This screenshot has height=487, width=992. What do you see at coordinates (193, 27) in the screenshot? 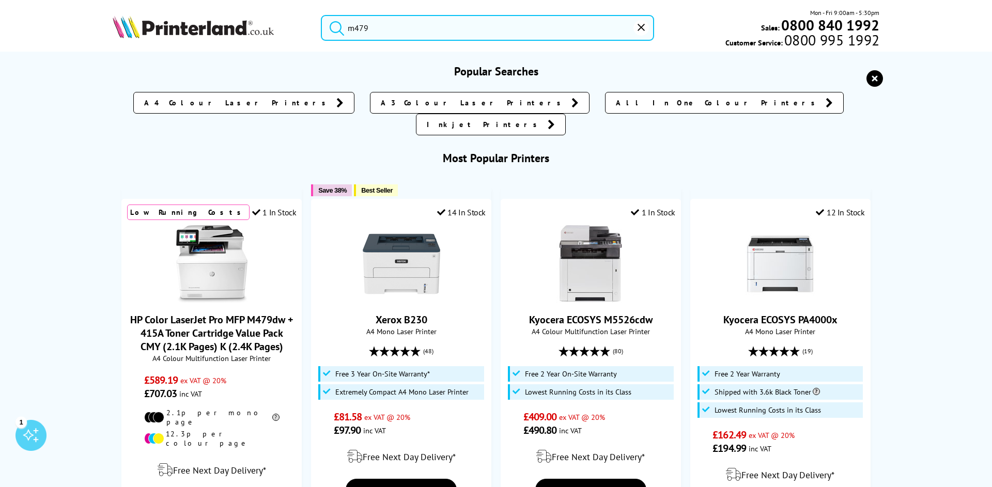
I see `img: Printerland Logo` at bounding box center [193, 27].